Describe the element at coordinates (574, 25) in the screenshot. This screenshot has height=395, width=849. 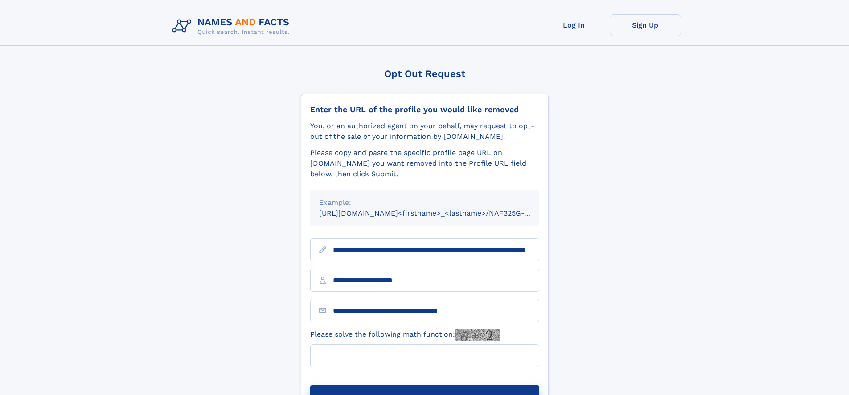
I see `a: Log In` at that location.